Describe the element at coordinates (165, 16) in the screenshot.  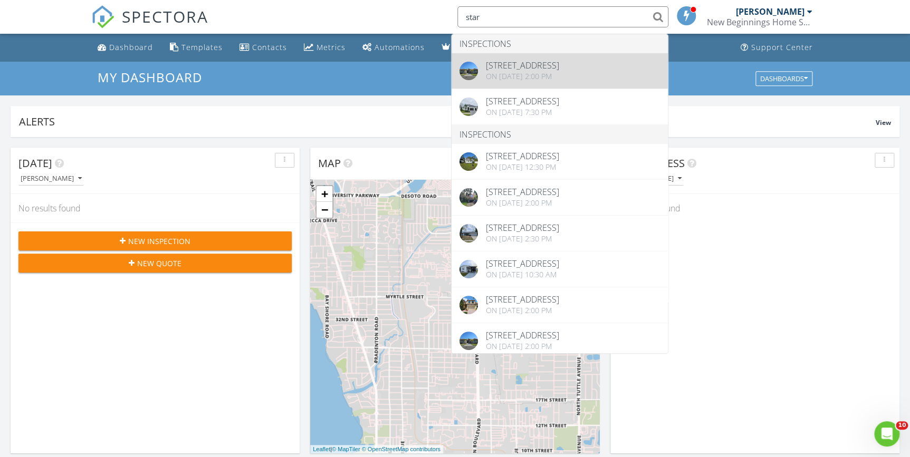
I see `span: SPECTORA` at that location.